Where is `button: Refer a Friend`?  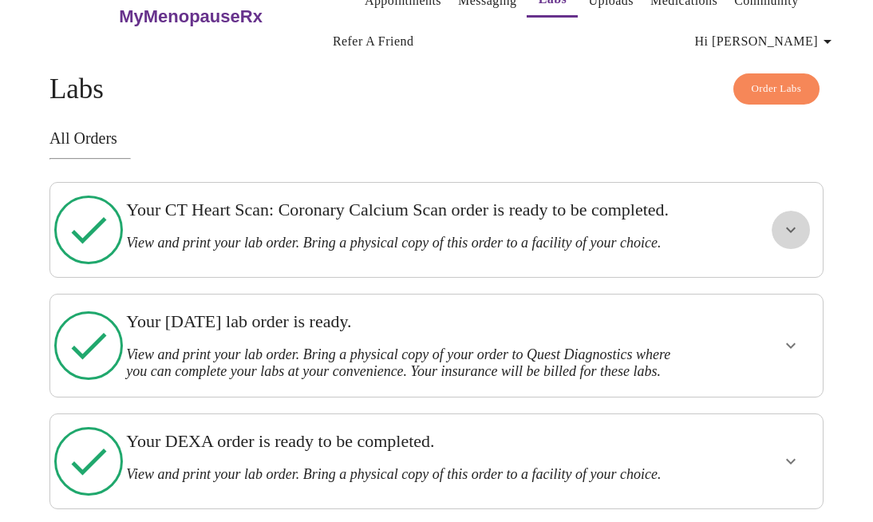 button: Refer a Friend is located at coordinates (374, 42).